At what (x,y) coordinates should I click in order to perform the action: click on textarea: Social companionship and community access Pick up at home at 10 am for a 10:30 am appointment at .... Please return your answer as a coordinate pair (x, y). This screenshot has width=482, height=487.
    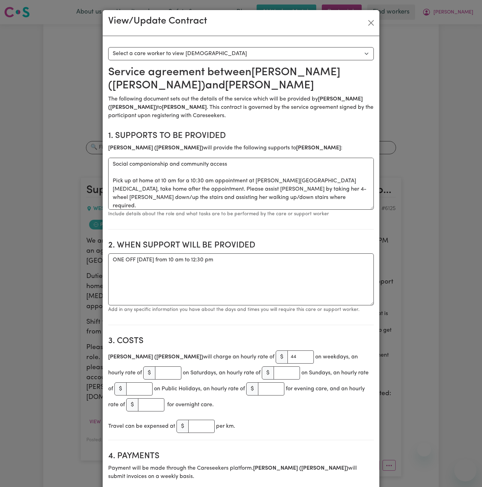
    Looking at the image, I should click on (241, 184).